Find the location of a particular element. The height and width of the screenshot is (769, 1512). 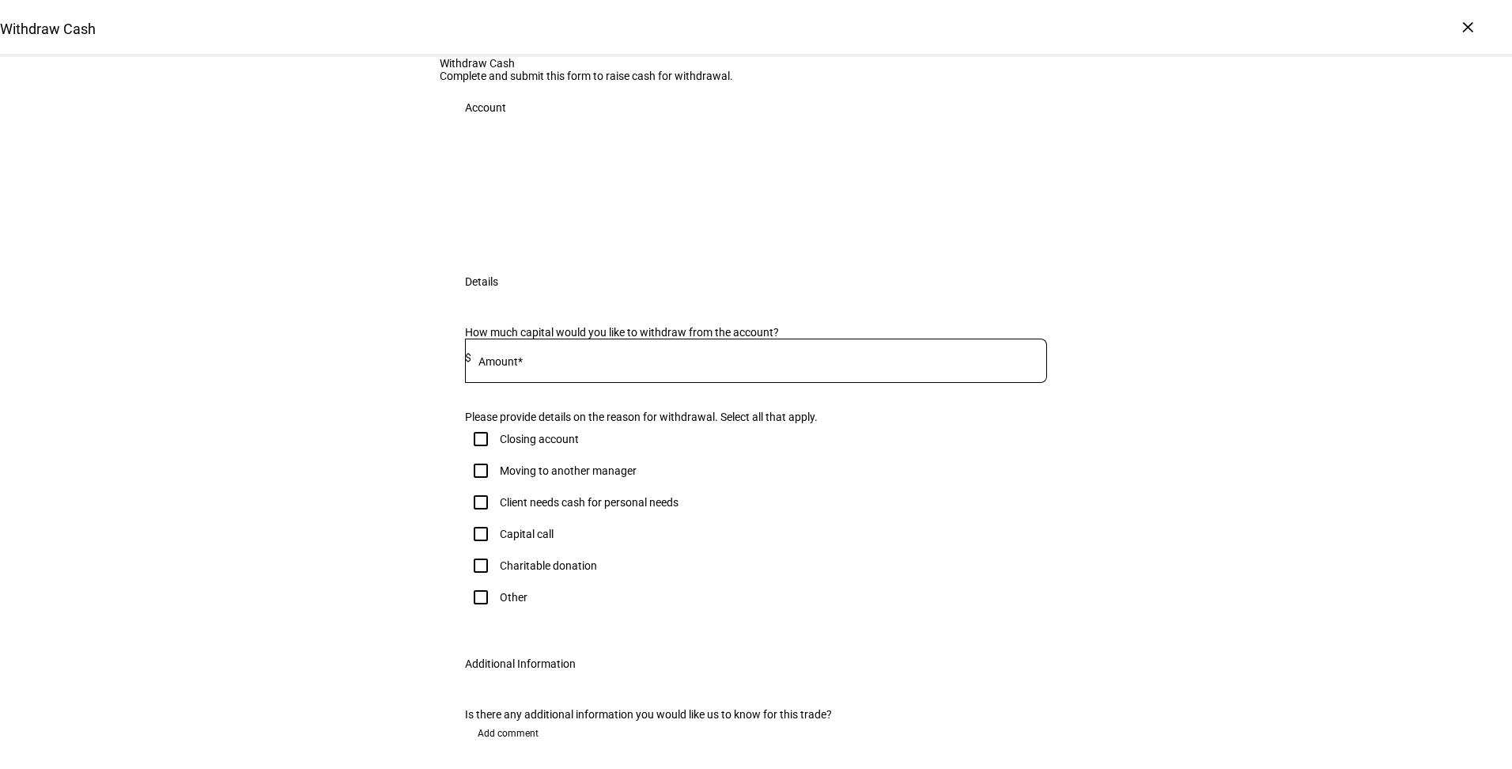

div: Closing account is located at coordinates (539, 439).